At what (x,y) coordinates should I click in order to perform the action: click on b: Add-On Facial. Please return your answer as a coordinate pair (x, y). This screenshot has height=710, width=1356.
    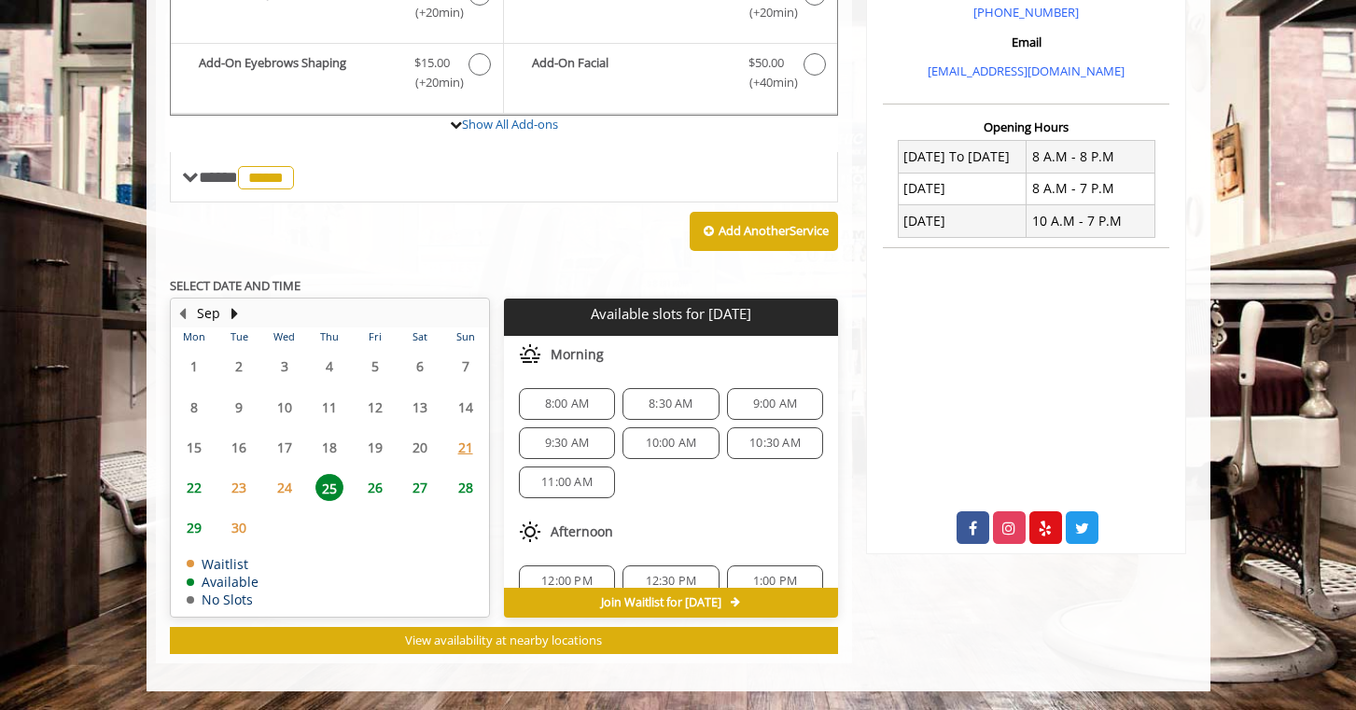
    Looking at the image, I should click on (631, 73).